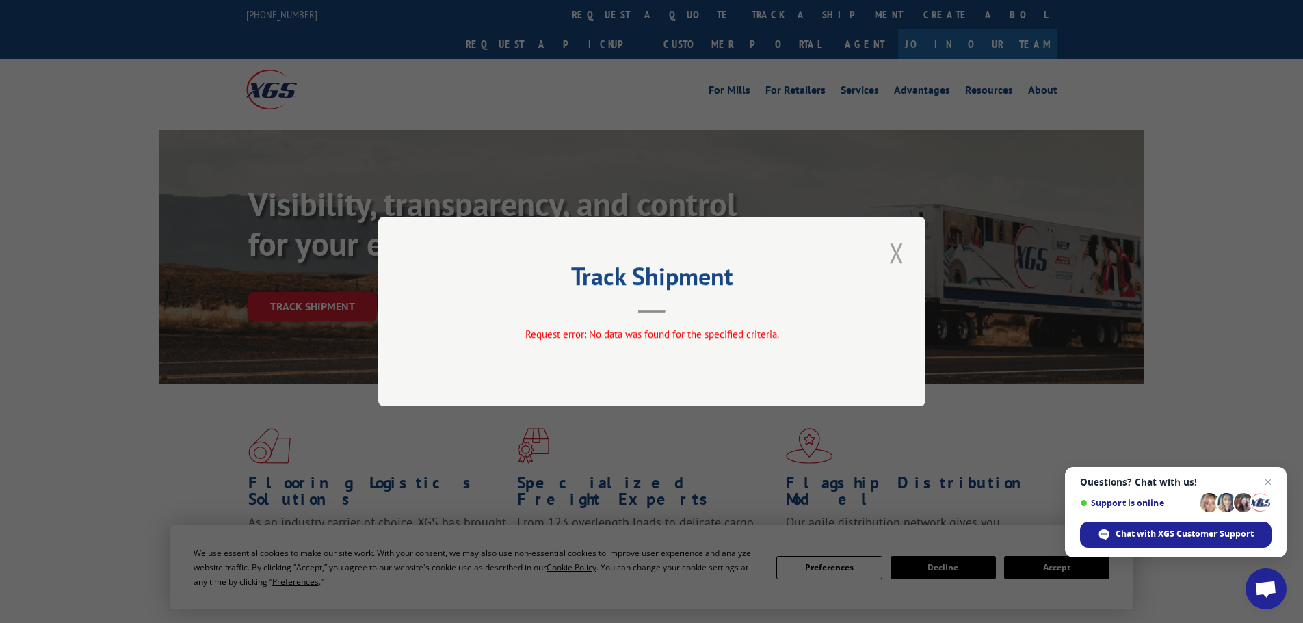 This screenshot has width=1303, height=623. Describe the element at coordinates (1138, 503) in the screenshot. I see `span: Support is online` at that location.